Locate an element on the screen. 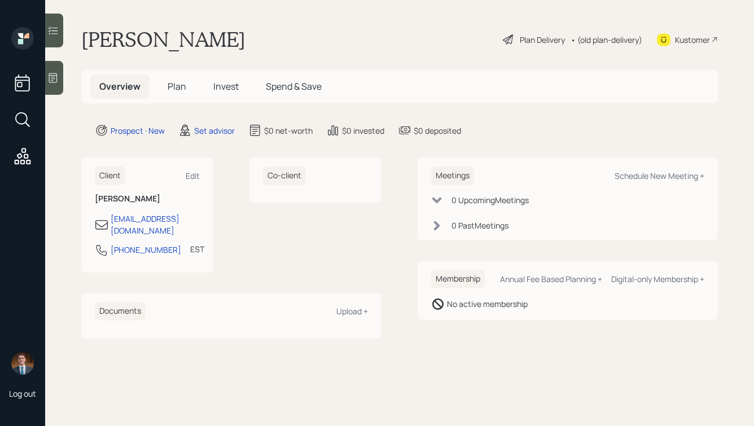 The width and height of the screenshot is (754, 426). div: EST is located at coordinates (197, 249).